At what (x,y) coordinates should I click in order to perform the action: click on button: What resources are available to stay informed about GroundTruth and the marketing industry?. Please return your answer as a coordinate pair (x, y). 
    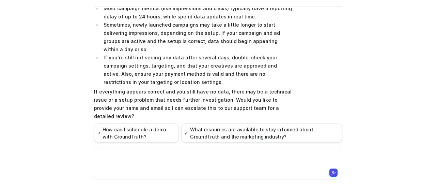
    Looking at the image, I should click on (262, 133).